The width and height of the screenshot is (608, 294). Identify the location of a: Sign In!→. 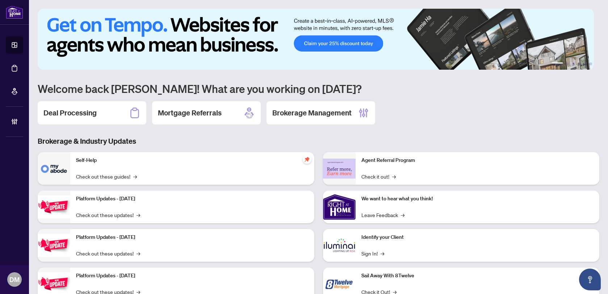
(373, 253).